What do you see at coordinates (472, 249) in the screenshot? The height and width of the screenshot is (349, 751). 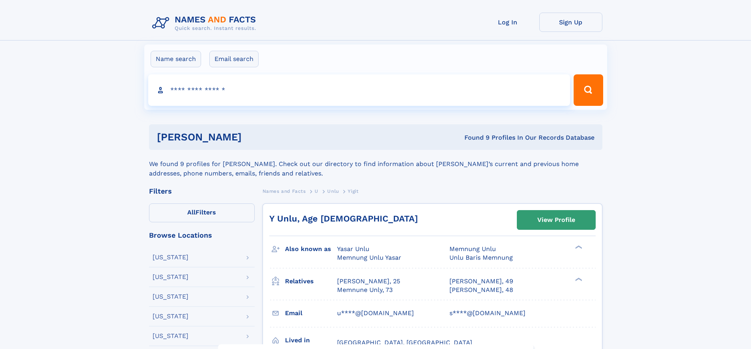 I see `span: Memnung Unlu` at bounding box center [472, 249].